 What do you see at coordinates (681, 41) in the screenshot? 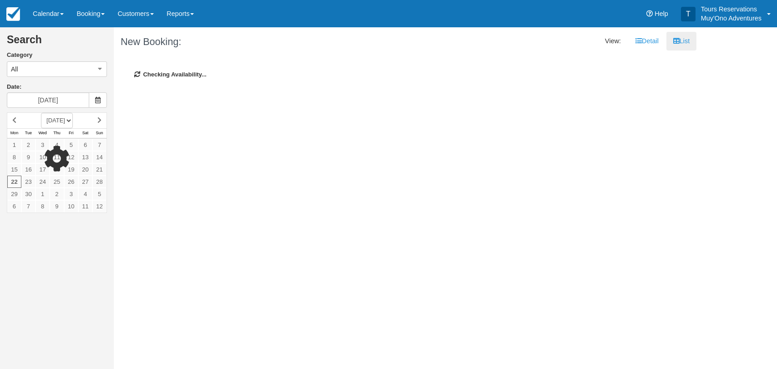
I see `a: List` at bounding box center [681, 41].